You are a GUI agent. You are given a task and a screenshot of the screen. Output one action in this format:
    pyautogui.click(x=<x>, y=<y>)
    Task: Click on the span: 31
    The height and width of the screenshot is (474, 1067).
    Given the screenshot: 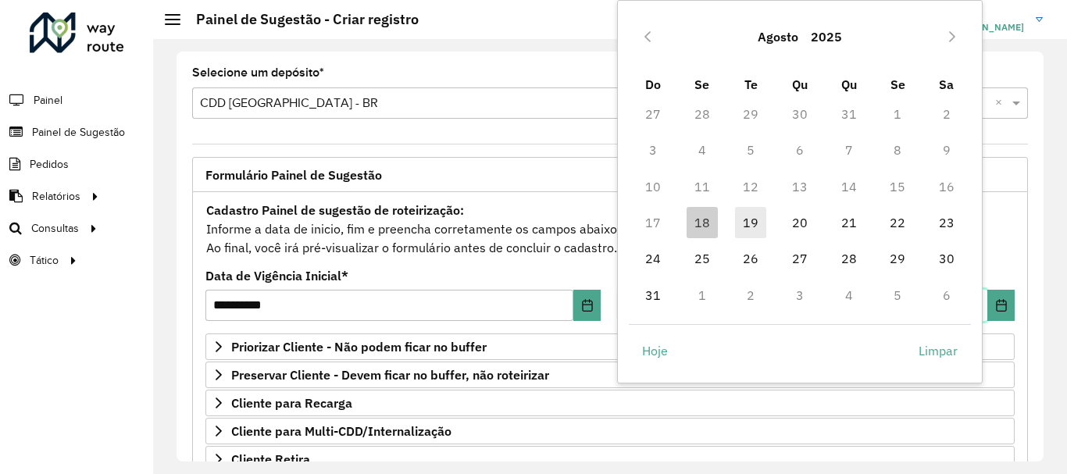 What is the action you would take?
    pyautogui.click(x=653, y=295)
    